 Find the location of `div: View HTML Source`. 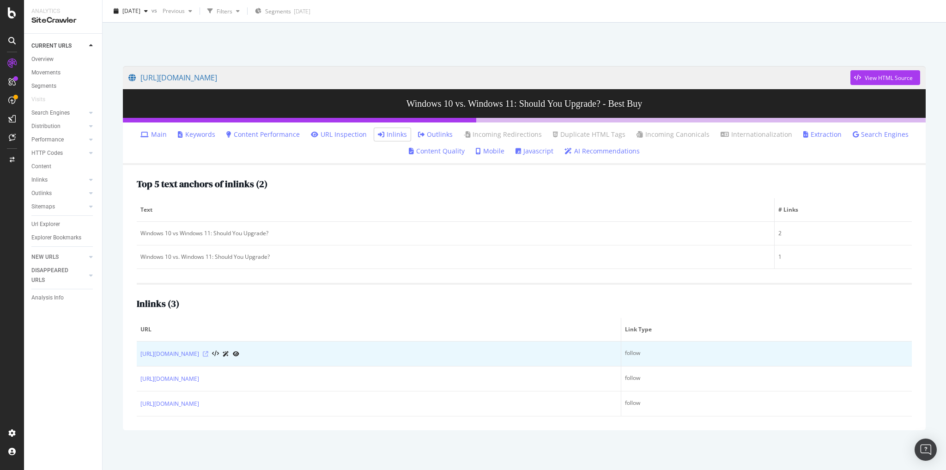

div: View HTML Source is located at coordinates (889, 78).